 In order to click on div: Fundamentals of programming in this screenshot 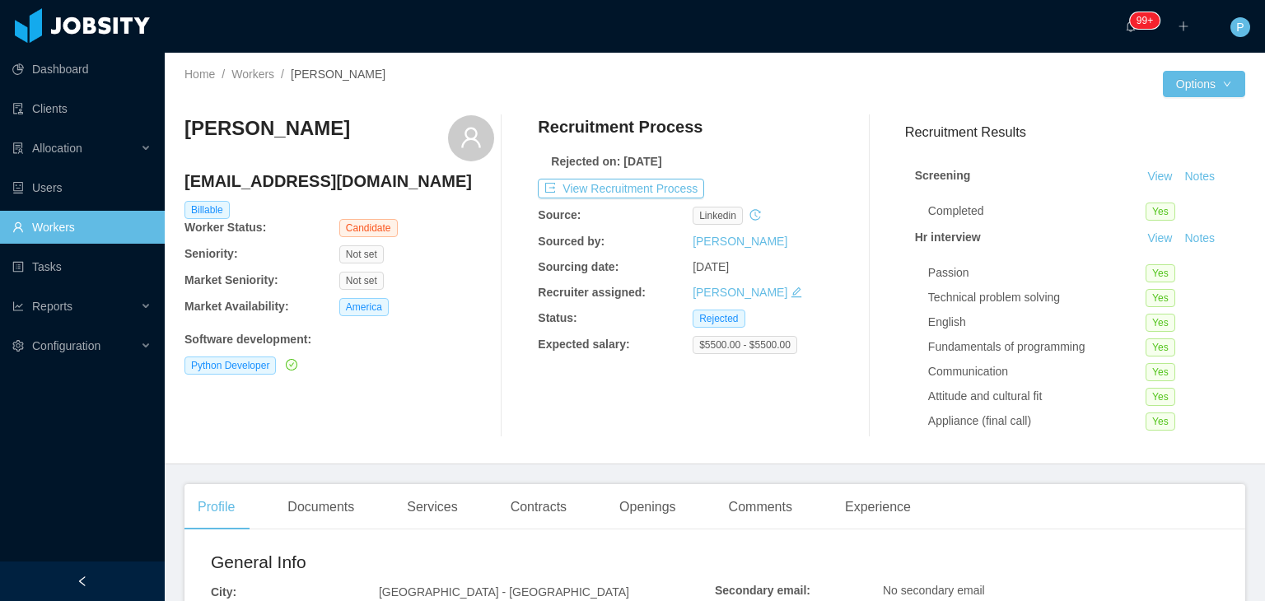, I will do `click(1037, 347)`.